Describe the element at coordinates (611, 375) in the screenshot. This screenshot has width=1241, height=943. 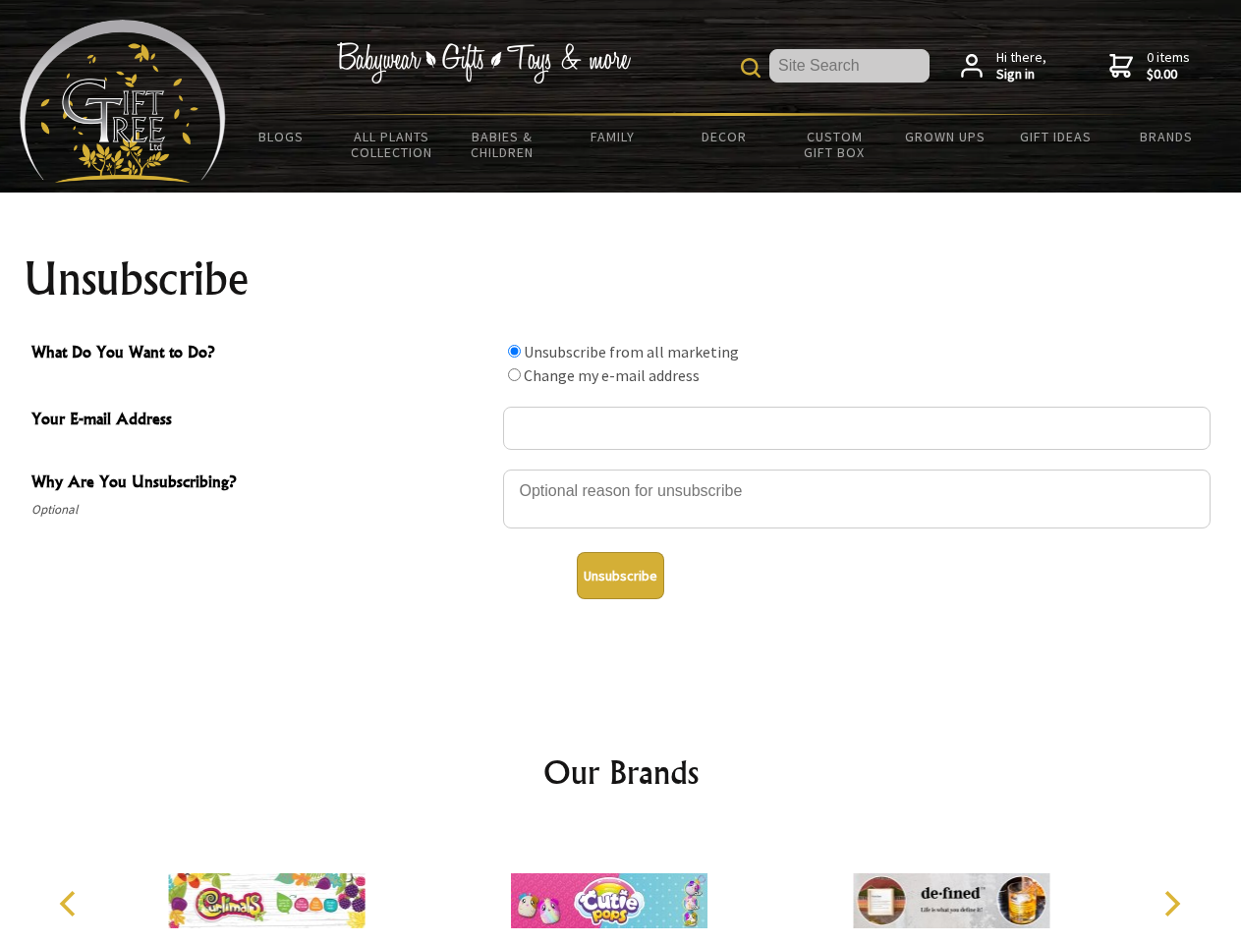
I see `label: Change my e-mail address` at that location.